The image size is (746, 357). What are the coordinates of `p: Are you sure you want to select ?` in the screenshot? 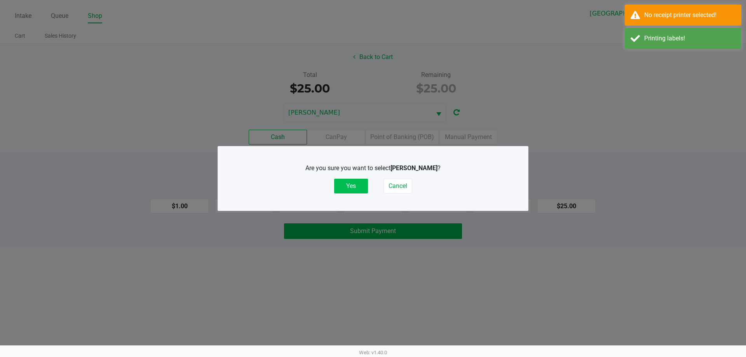 It's located at (373, 168).